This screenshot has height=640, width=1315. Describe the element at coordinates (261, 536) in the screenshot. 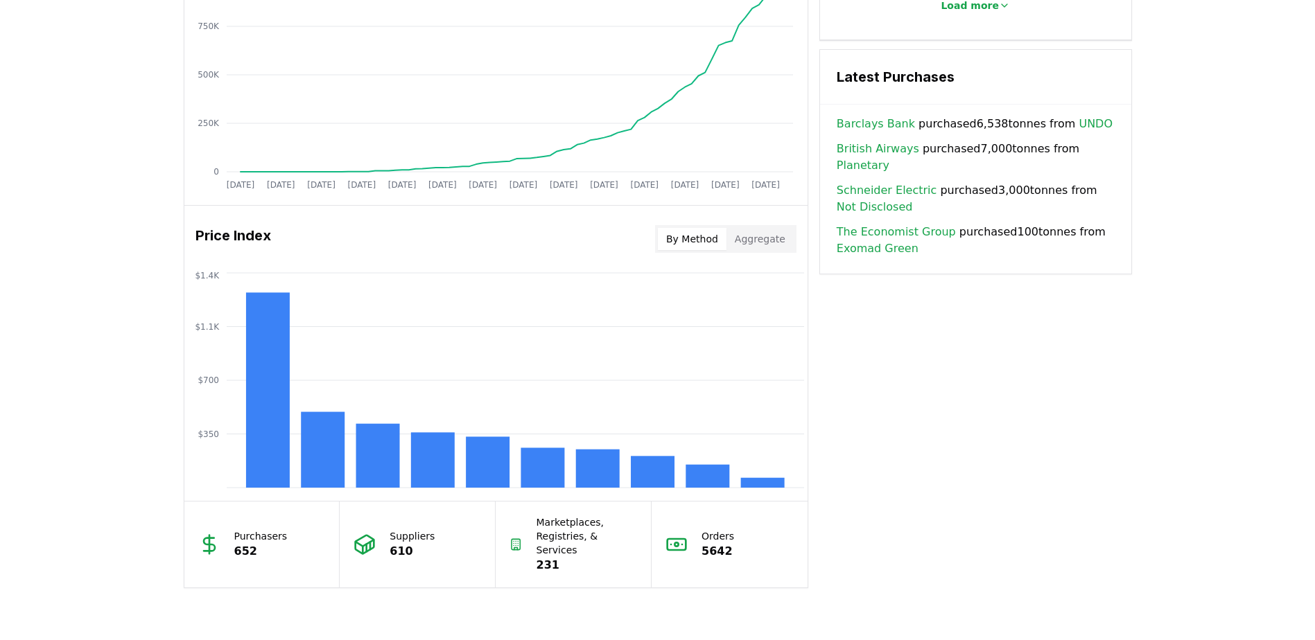

I see `p: Purchasers` at that location.